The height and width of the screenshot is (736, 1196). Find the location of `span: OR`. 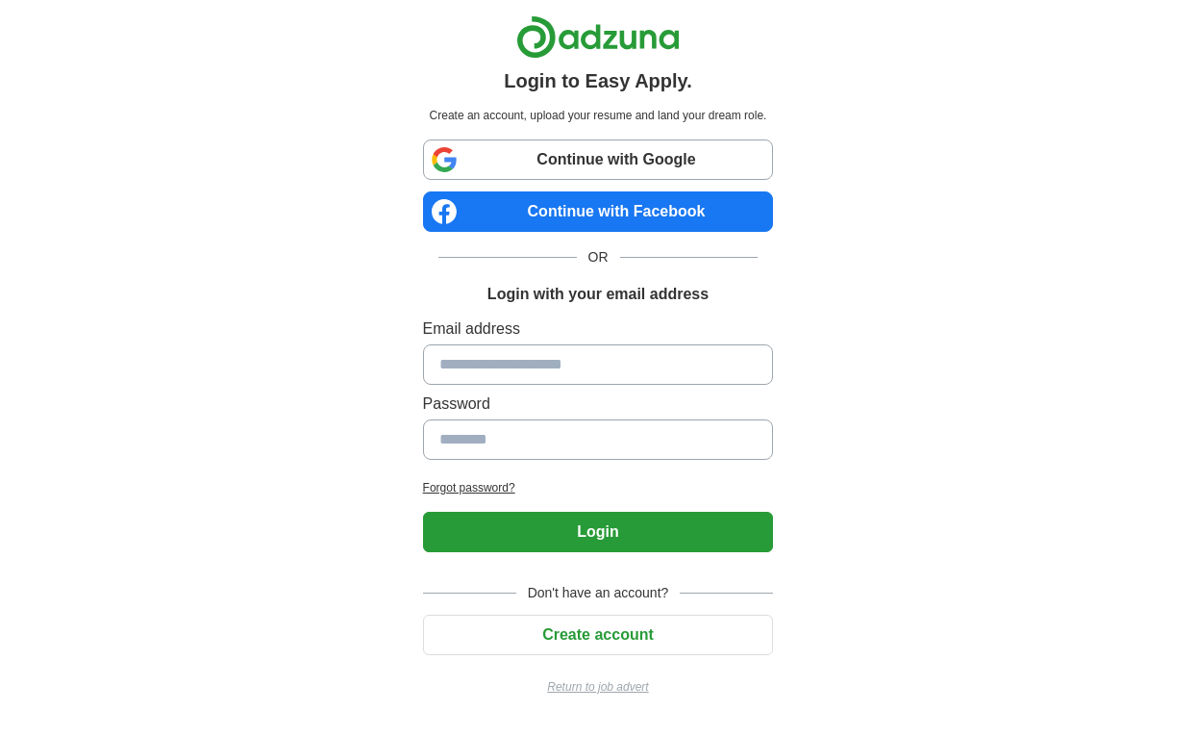

span: OR is located at coordinates (598, 257).